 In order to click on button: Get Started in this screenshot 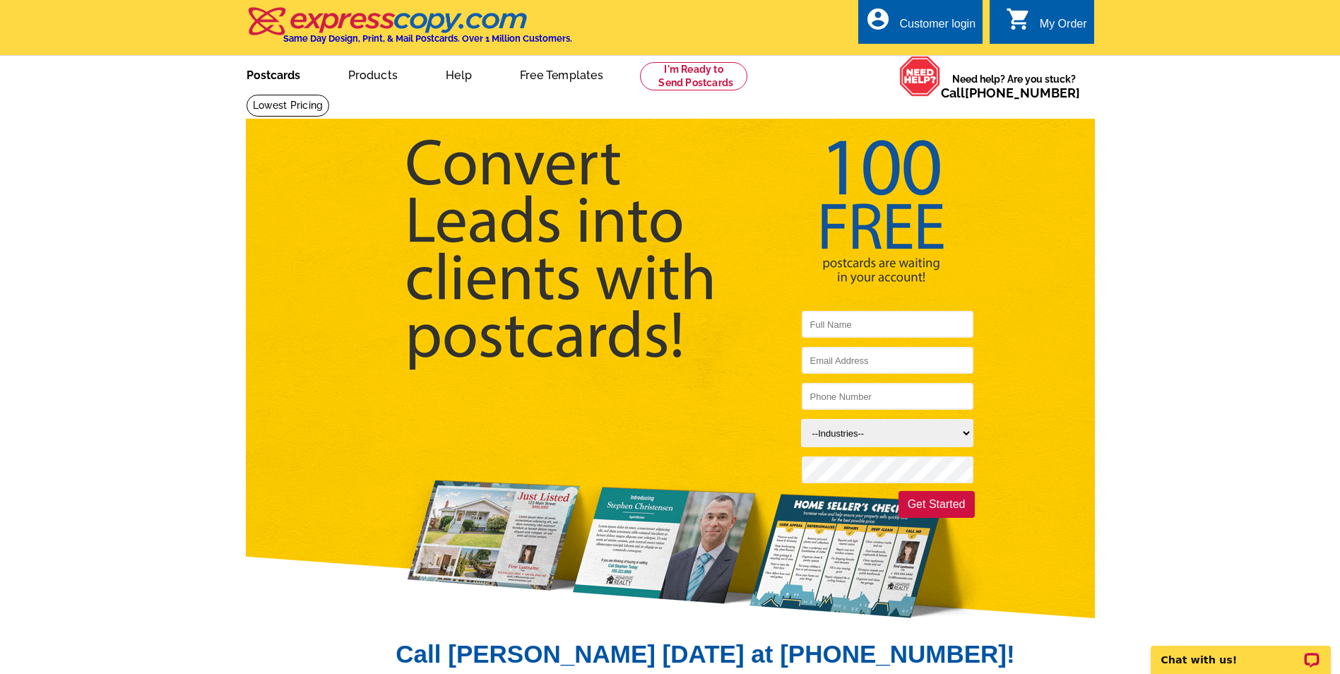, I will do `click(937, 504)`.